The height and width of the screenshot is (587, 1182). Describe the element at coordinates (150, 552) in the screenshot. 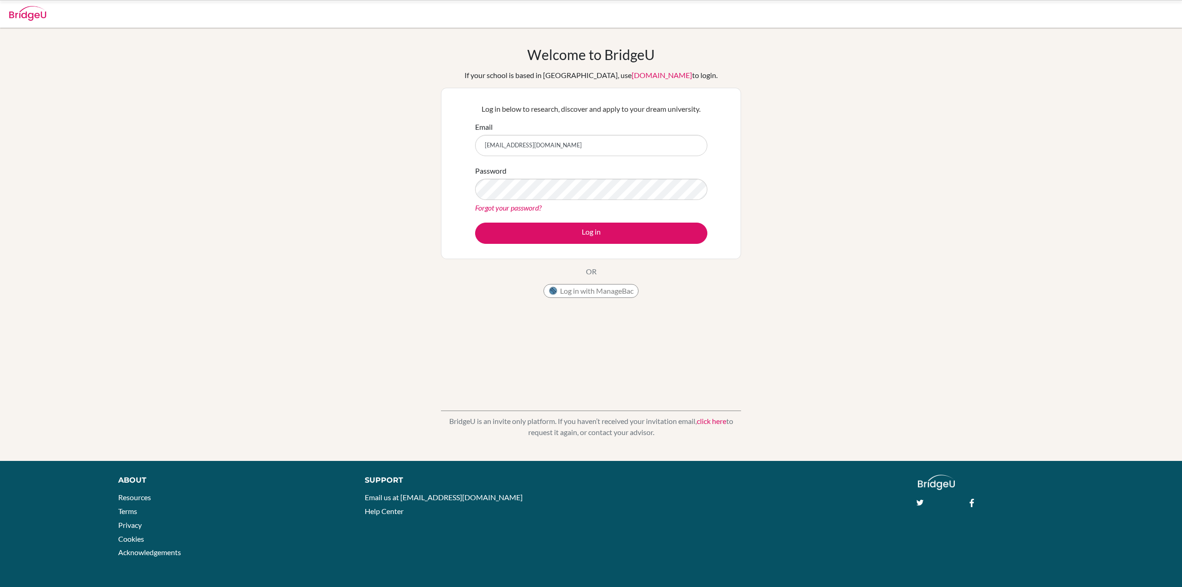

I see `a: Acknowledgements` at that location.